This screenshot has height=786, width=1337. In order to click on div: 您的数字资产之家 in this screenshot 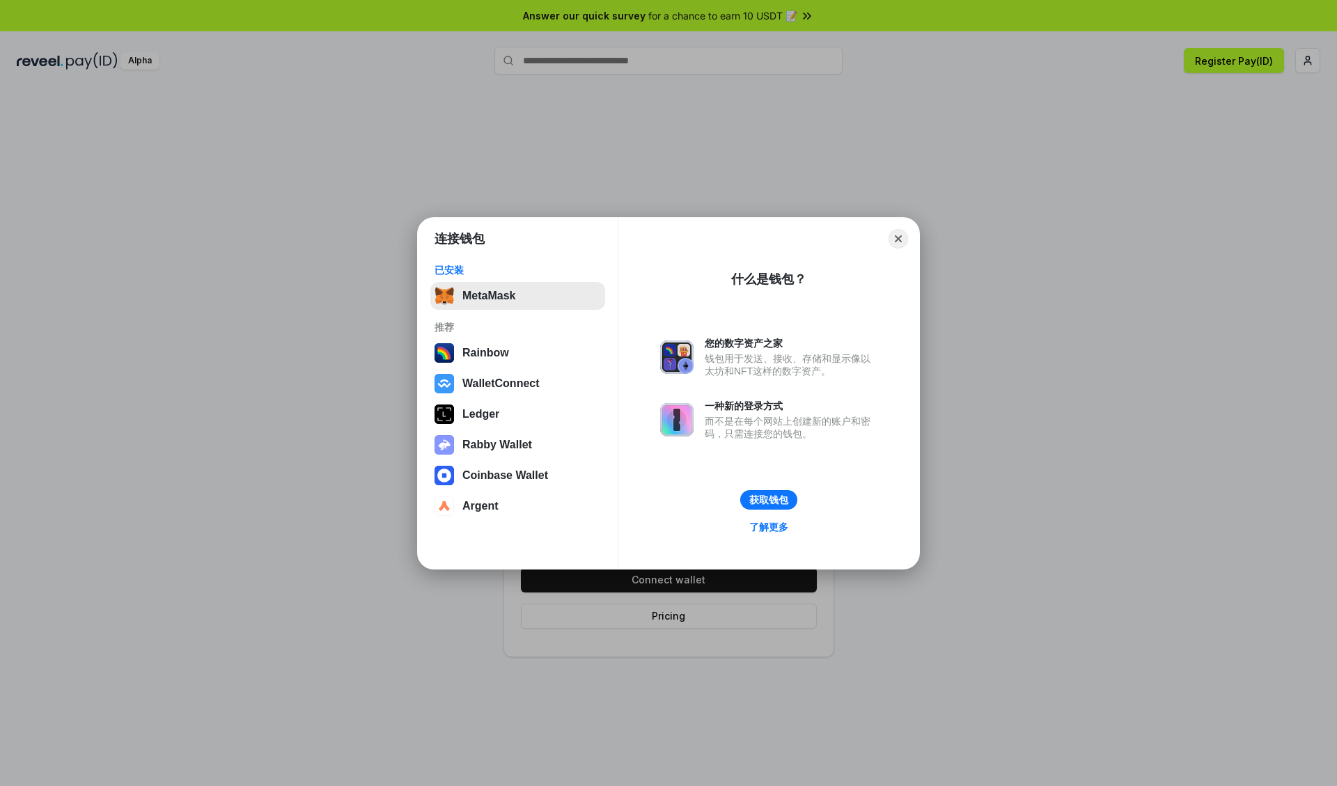, I will do `click(791, 343)`.